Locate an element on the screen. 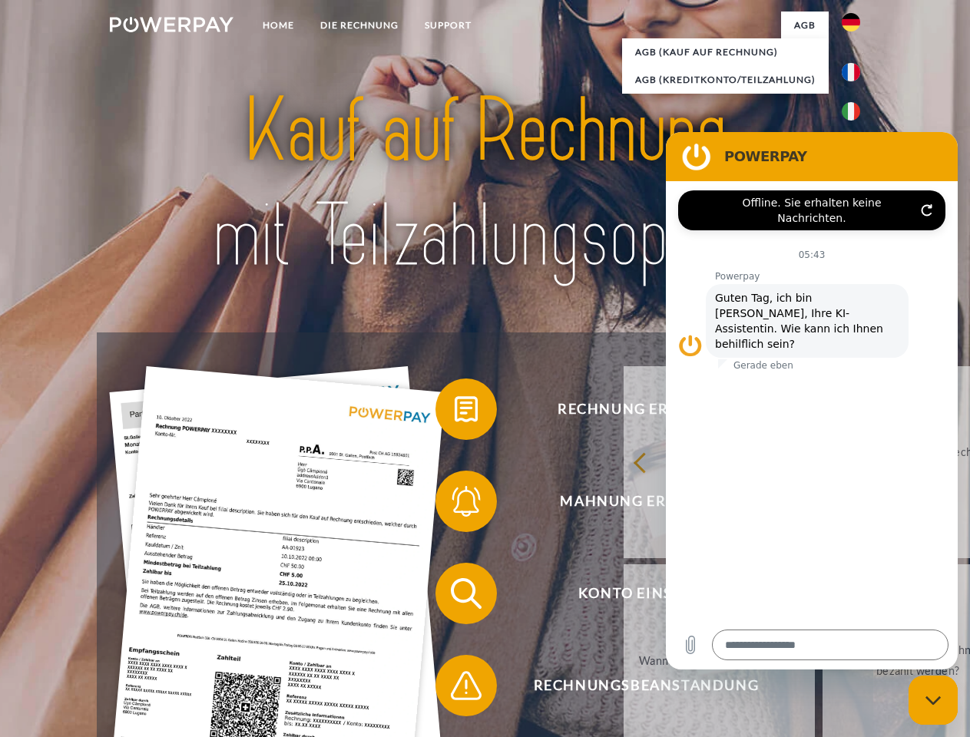 The image size is (970, 737). a: AGB (Kauf auf Rechnung) is located at coordinates (725, 52).